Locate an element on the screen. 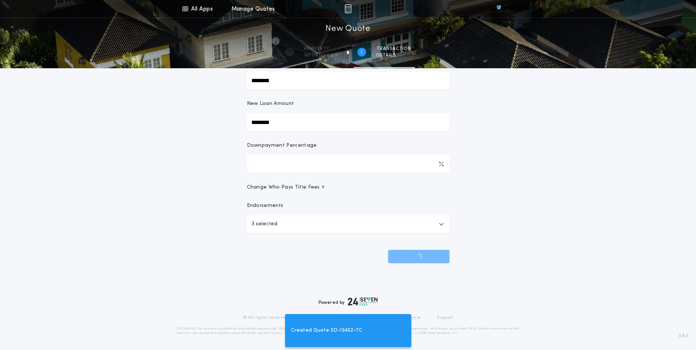  span: Change Who Pays Title Fees is located at coordinates (286, 188).